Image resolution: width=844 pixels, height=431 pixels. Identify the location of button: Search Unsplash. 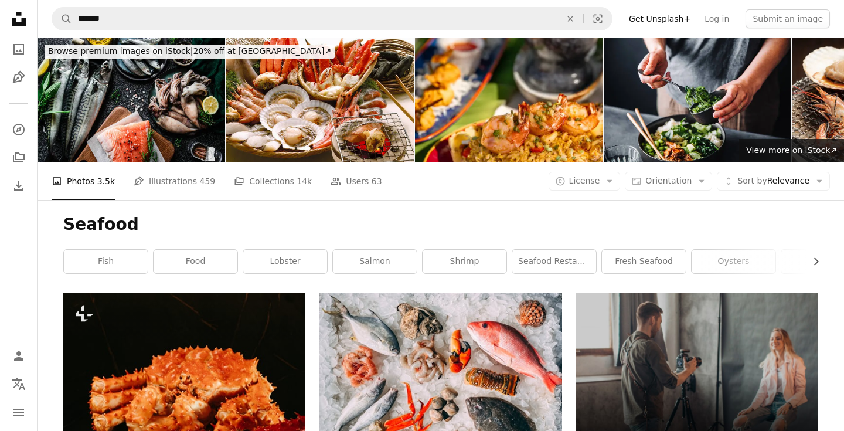
(62, 19).